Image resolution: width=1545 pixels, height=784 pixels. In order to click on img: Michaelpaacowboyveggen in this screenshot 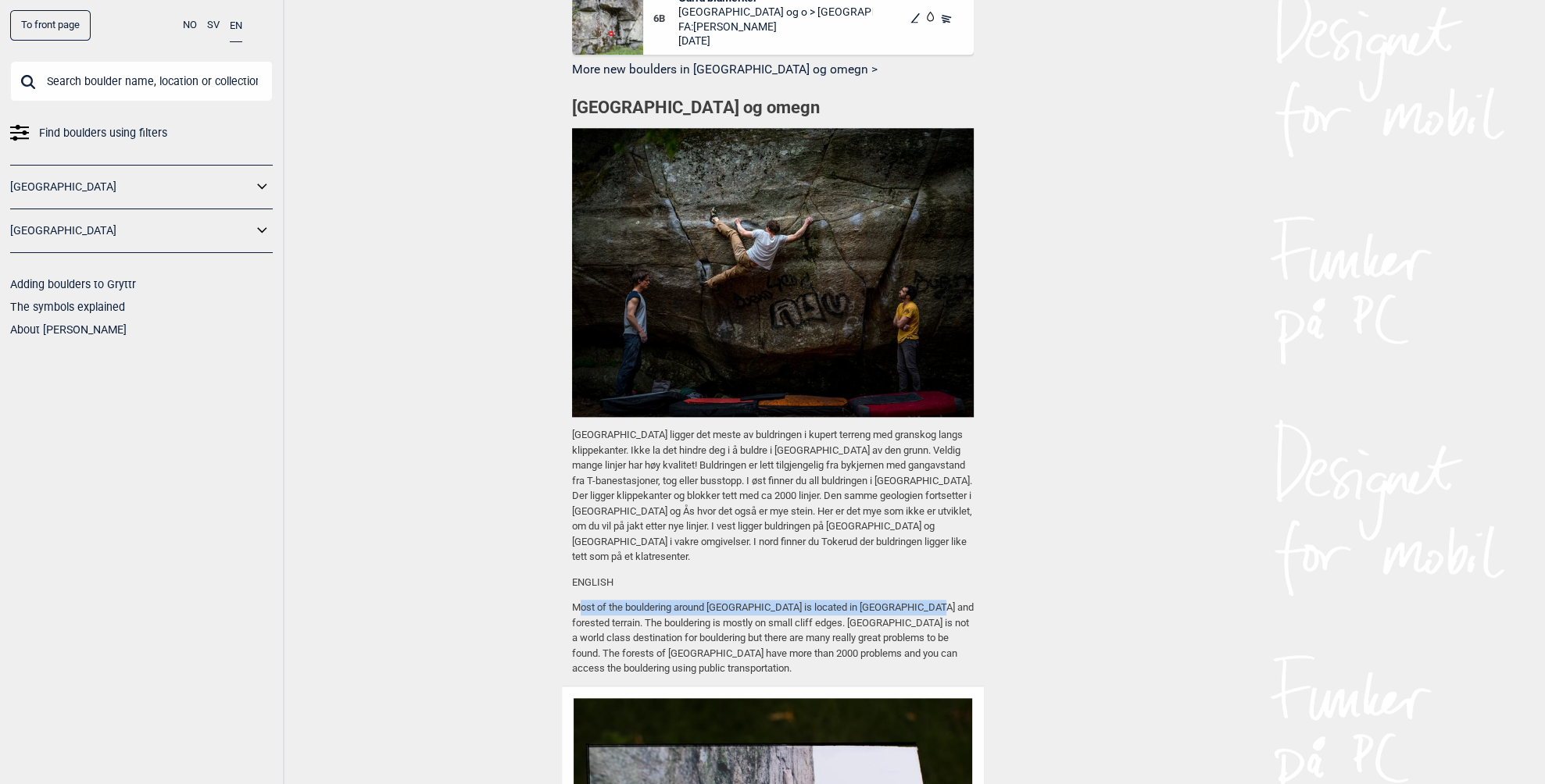, I will do `click(772, 273)`.